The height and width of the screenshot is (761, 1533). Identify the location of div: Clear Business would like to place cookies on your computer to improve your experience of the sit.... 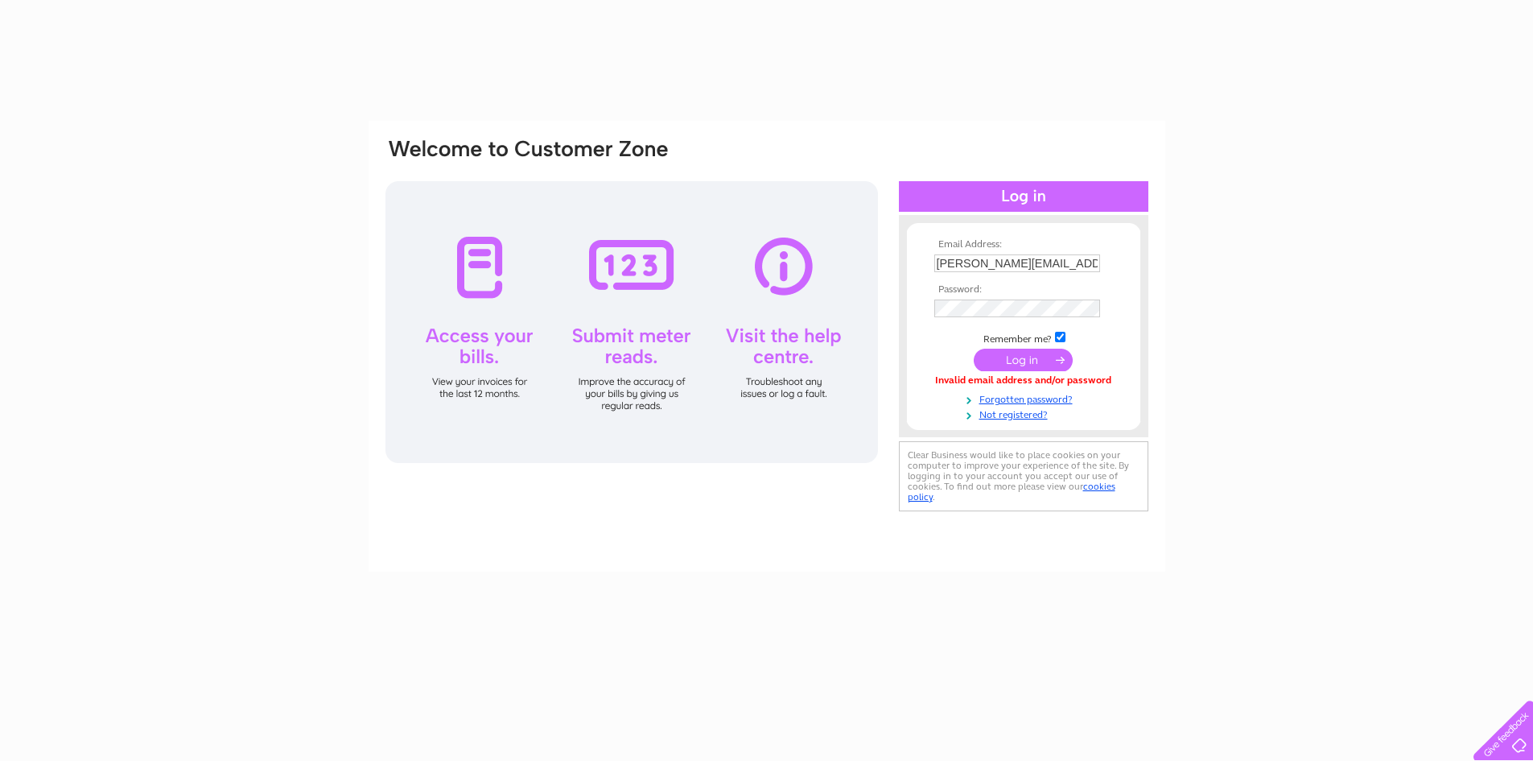
(1024, 476).